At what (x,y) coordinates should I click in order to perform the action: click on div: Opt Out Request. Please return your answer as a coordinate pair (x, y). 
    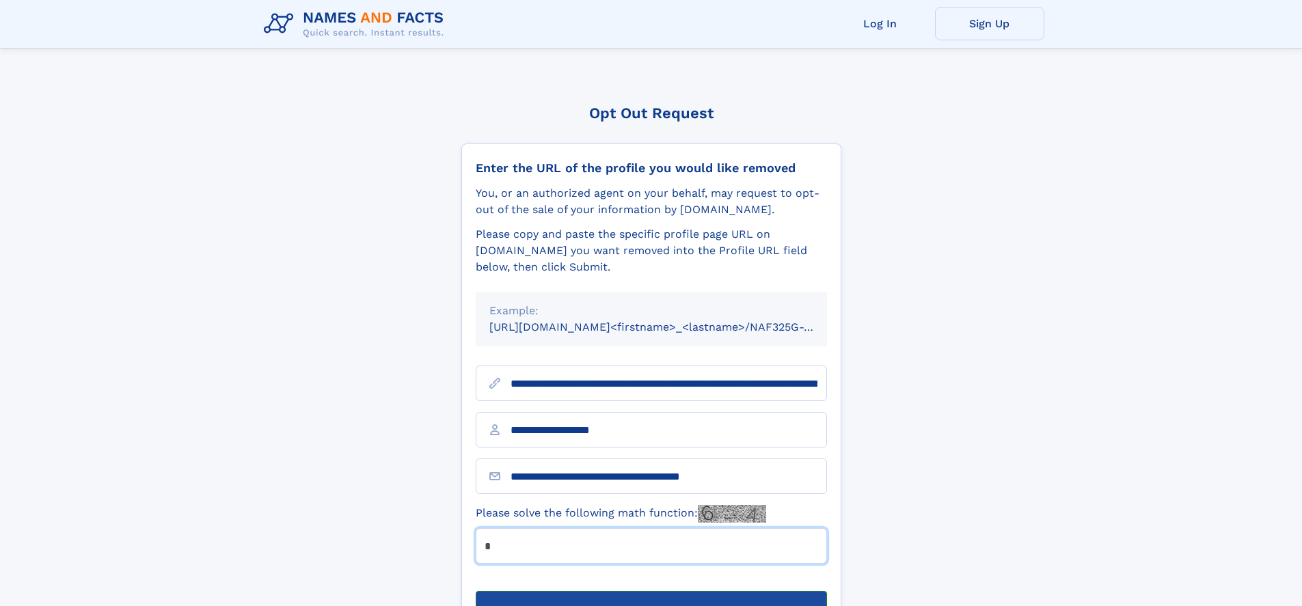
    Looking at the image, I should click on (652, 113).